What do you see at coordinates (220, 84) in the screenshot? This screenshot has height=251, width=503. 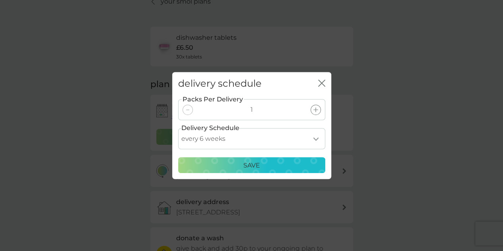 I see `h2: delivery schedule` at bounding box center [220, 84].